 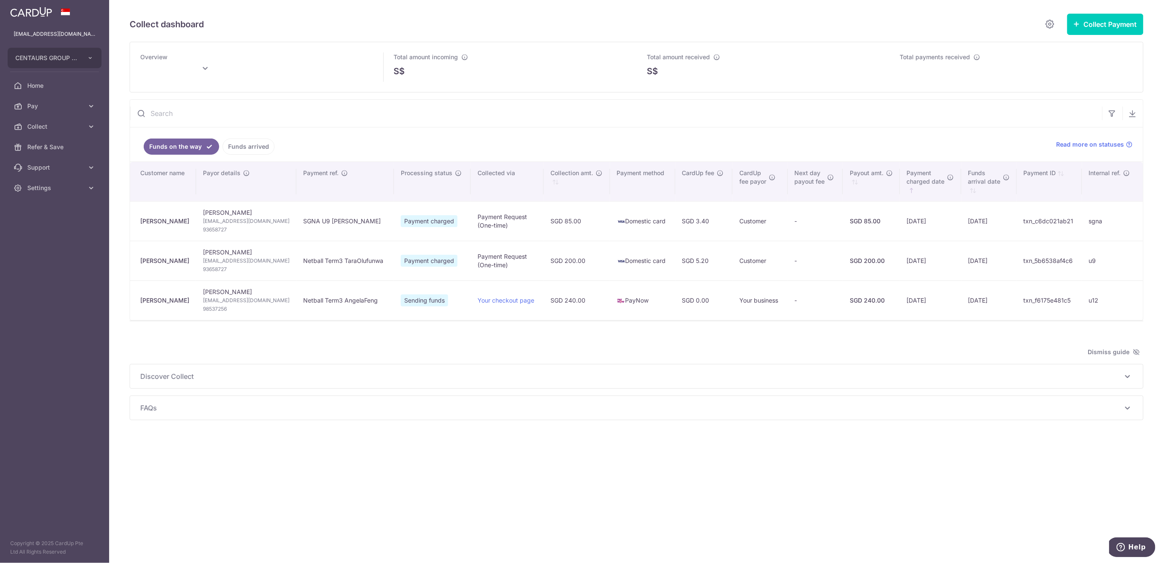 I want to click on td: SGD 3.40, so click(x=704, y=221).